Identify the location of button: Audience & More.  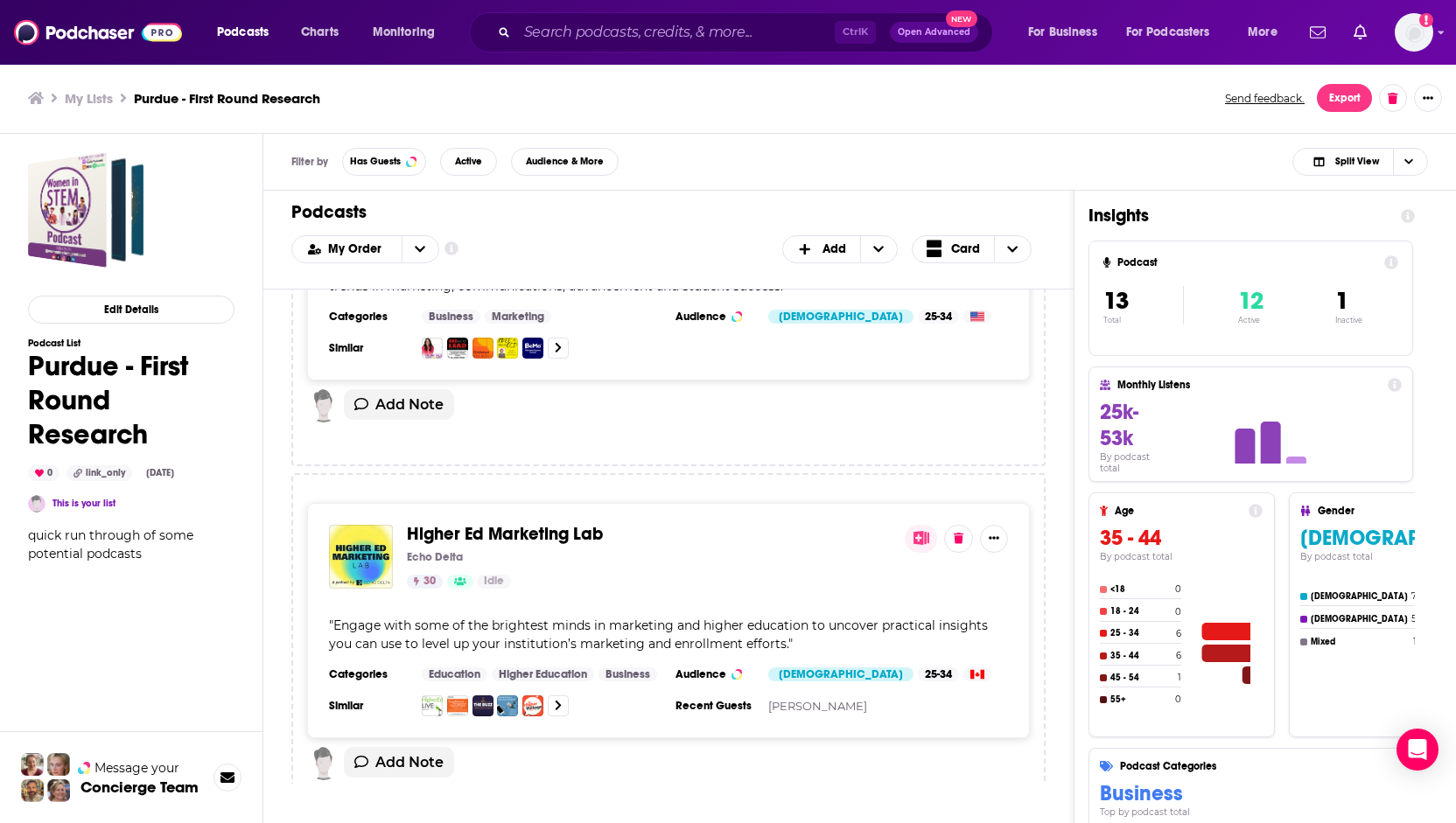
(564, 162).